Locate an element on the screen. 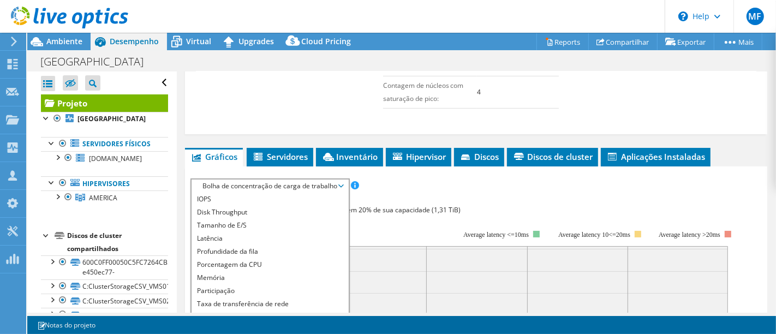 Image resolution: width=776 pixels, height=334 pixels. a: C:ClusterStorageCSV_VMS03 is located at coordinates (104, 315).